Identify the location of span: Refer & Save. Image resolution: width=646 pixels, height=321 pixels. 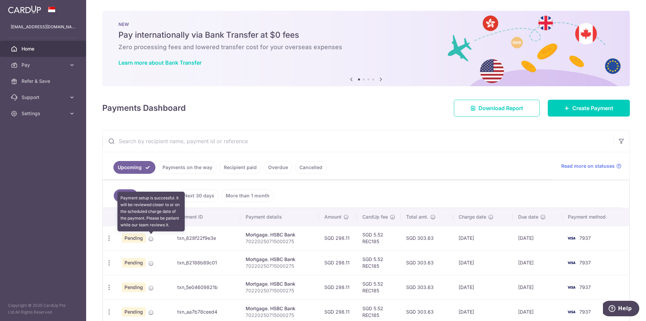
(44, 81).